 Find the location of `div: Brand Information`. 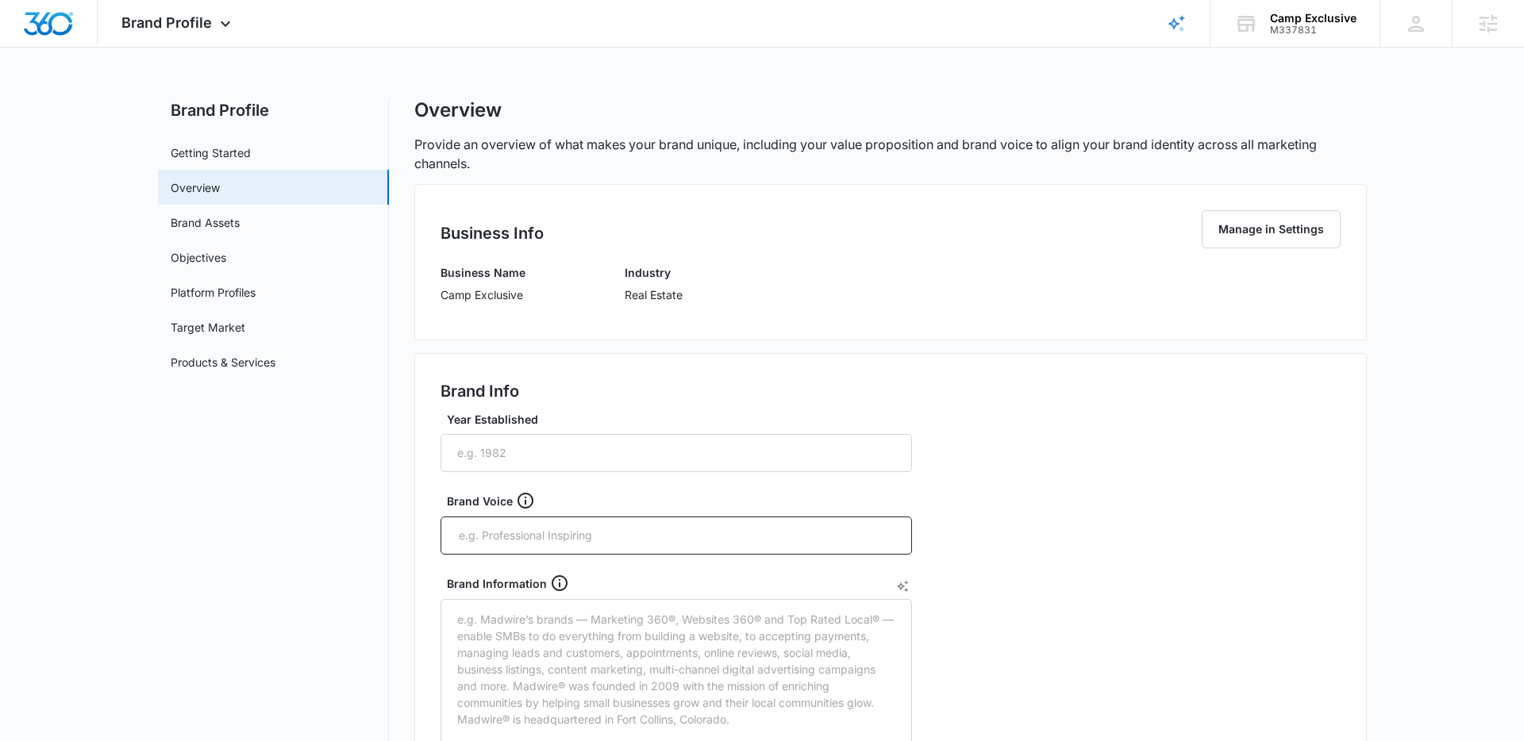

div: Brand Information is located at coordinates (682, 583).